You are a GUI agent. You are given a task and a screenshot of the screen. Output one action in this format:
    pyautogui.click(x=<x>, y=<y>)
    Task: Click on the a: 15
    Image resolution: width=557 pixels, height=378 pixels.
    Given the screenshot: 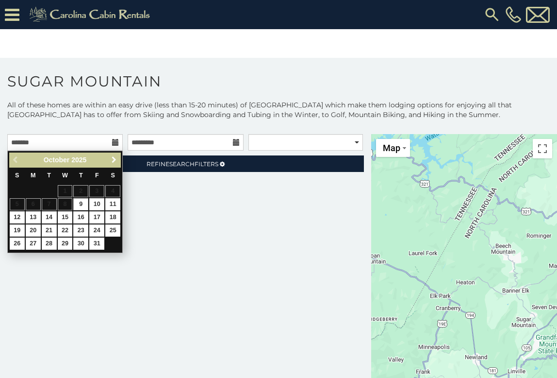 What is the action you would take?
    pyautogui.click(x=65, y=217)
    